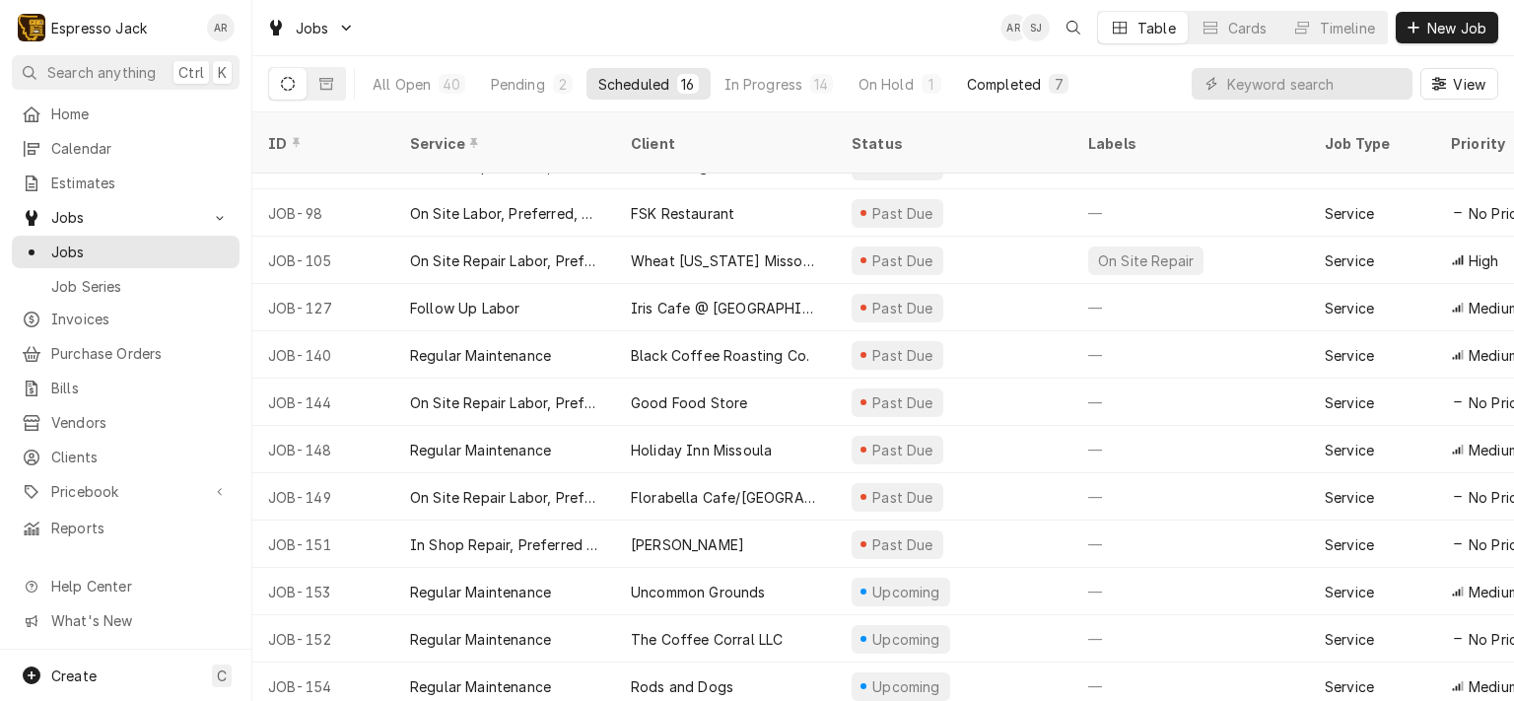  I want to click on div: Uncommon Grounds, so click(698, 591).